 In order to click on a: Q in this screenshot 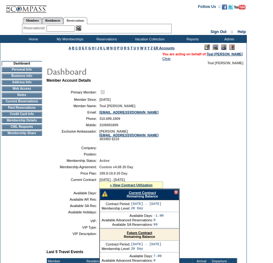, I will do `click(122, 48)`.